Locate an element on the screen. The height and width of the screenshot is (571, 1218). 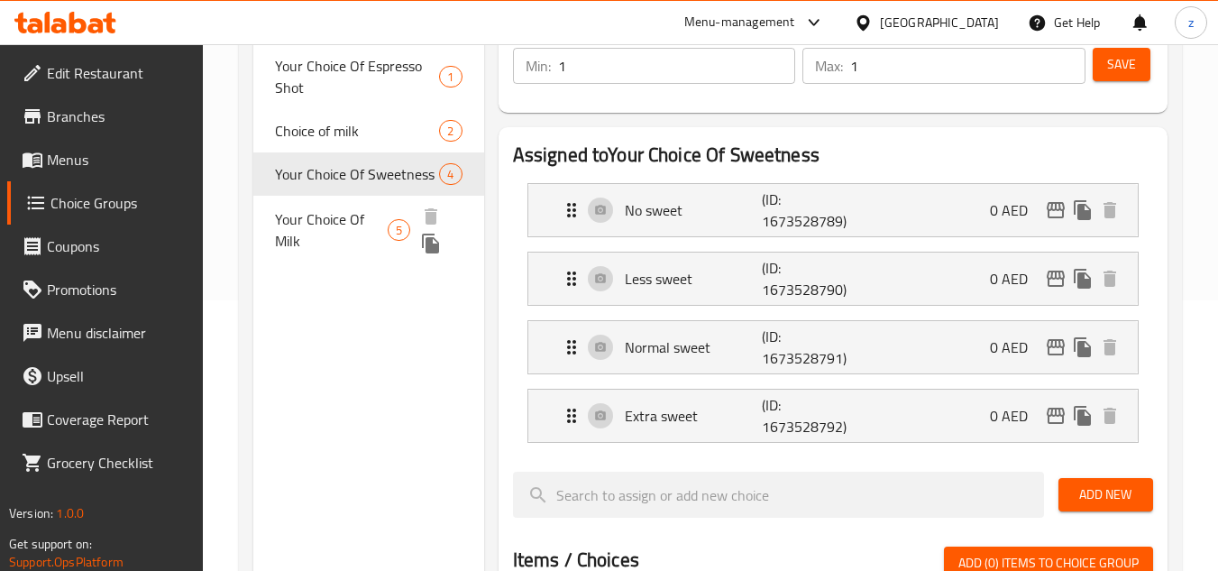
a: Grocery Checklist is located at coordinates (105, 462).